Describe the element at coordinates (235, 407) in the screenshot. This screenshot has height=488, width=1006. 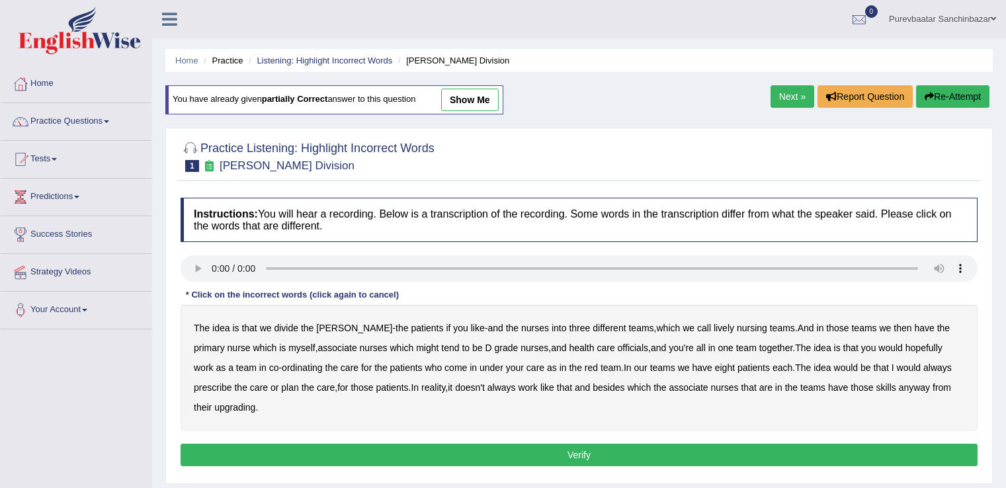
I see `b: upgrading` at that location.